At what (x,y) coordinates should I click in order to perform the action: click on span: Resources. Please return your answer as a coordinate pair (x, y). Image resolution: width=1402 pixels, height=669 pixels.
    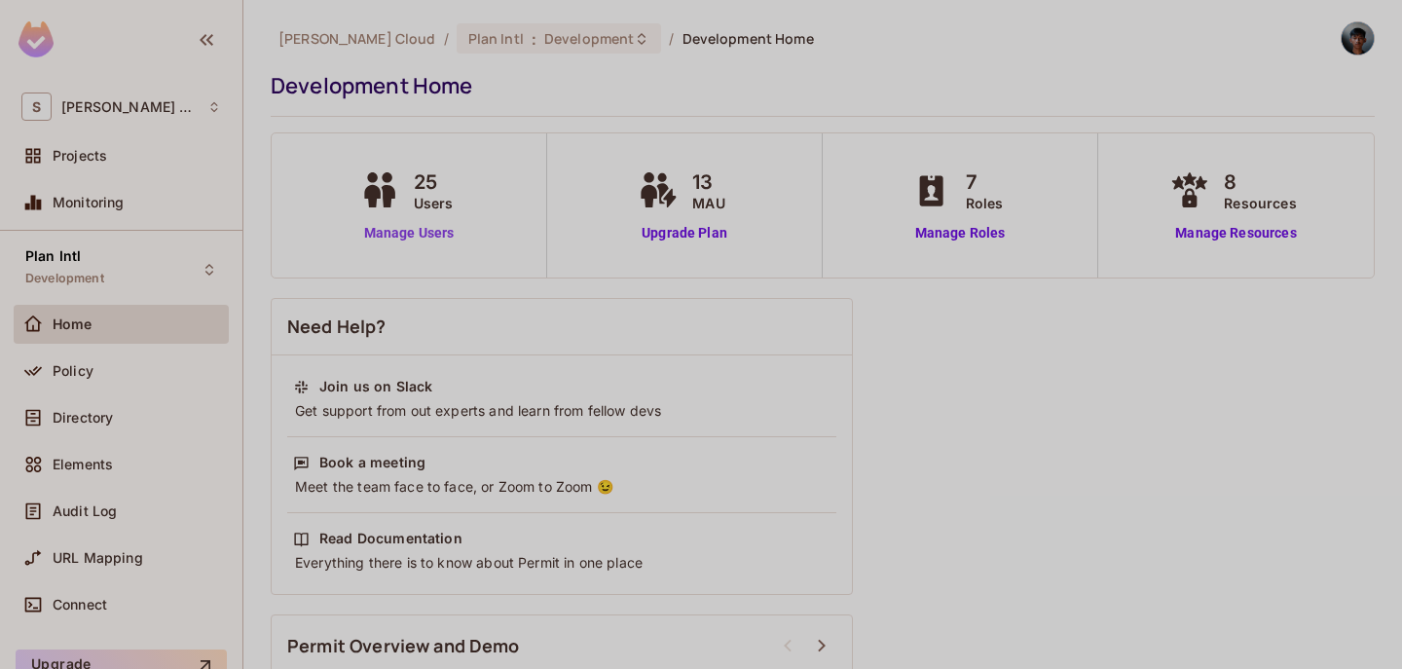
    Looking at the image, I should click on (1260, 202).